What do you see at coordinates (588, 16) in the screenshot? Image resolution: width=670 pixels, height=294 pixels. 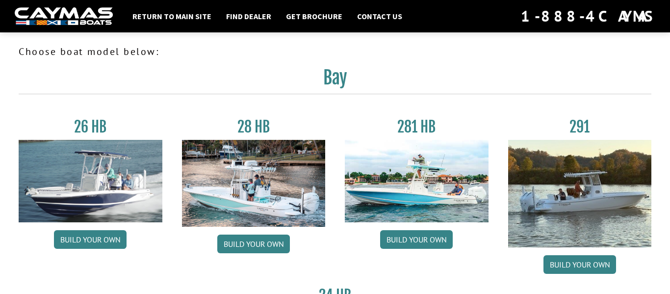 I see `div: 1-888-4CAYMAS` at bounding box center [588, 16].